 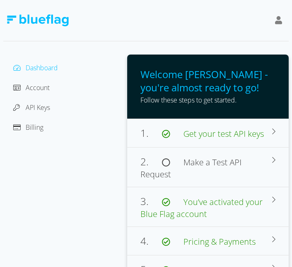 I want to click on span: API Keys, so click(x=38, y=107).